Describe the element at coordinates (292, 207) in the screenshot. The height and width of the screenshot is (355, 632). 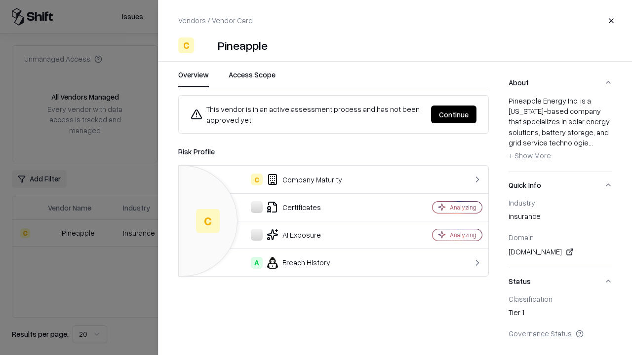
I see `div: Certificates` at that location.